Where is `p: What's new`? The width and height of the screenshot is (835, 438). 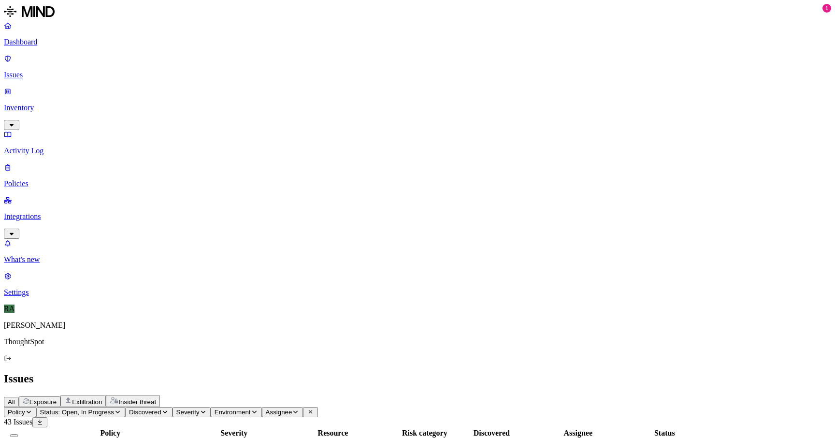 p: What's new is located at coordinates (418, 260).